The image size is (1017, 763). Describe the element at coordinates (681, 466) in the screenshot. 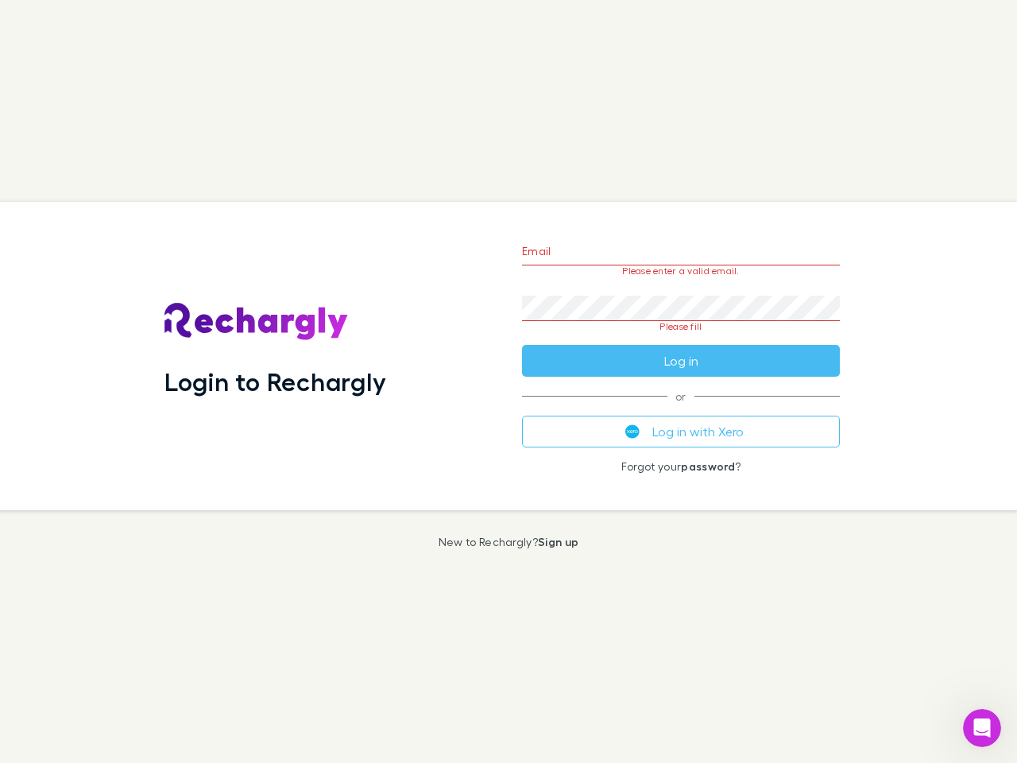

I see `p: Forgot your ?` at that location.